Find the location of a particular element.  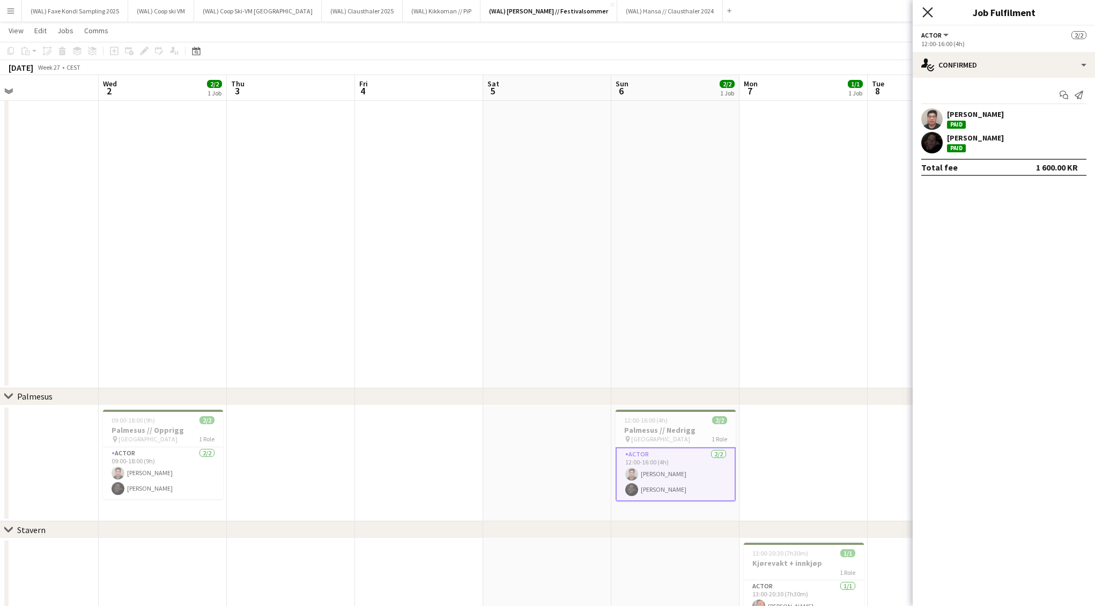

div: 12:00-16:00 (4h) is located at coordinates (1004, 43).